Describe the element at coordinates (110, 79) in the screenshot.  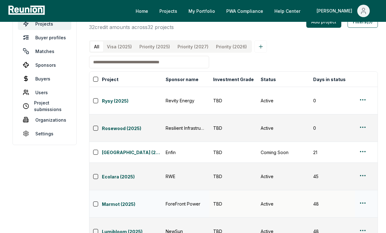
I see `button: Project` at that location.